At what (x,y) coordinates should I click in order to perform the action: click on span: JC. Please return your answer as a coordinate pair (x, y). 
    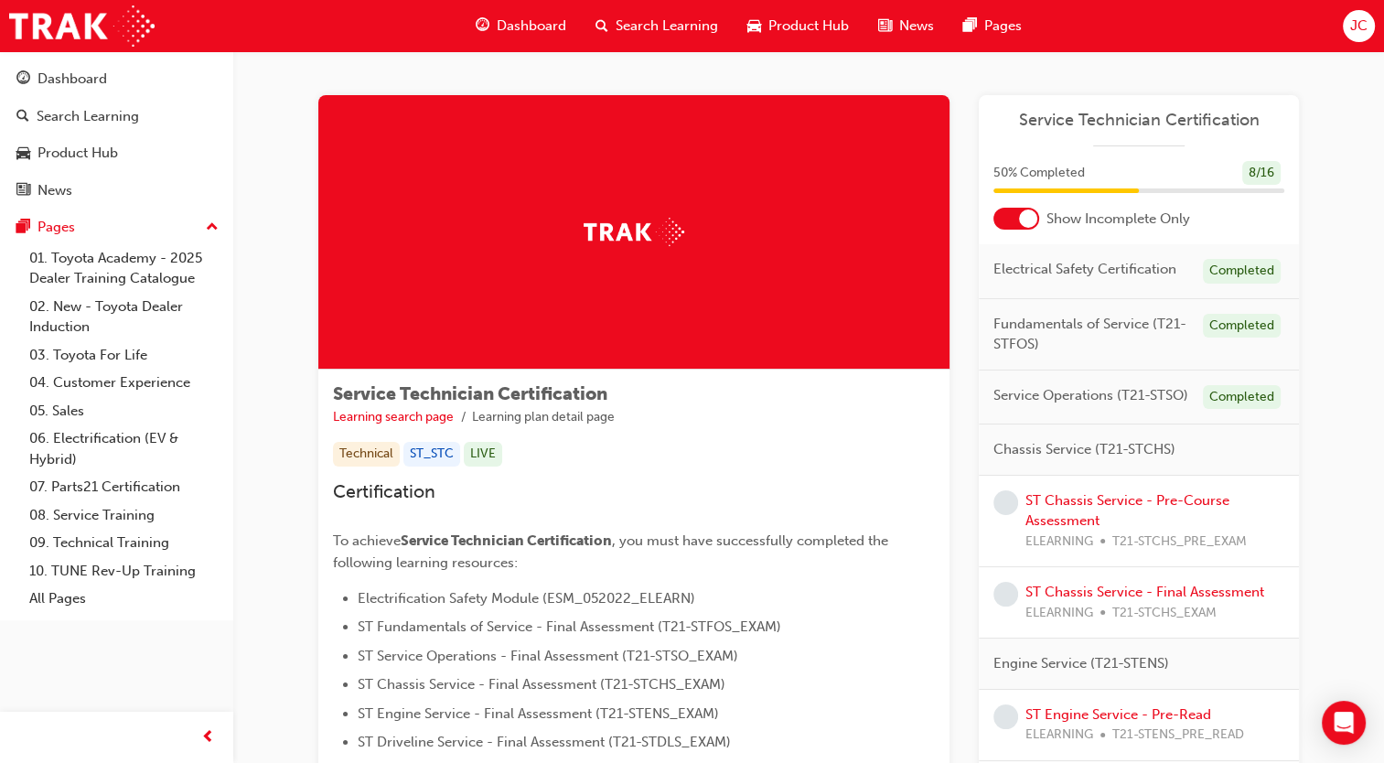
    Looking at the image, I should click on (1358, 26).